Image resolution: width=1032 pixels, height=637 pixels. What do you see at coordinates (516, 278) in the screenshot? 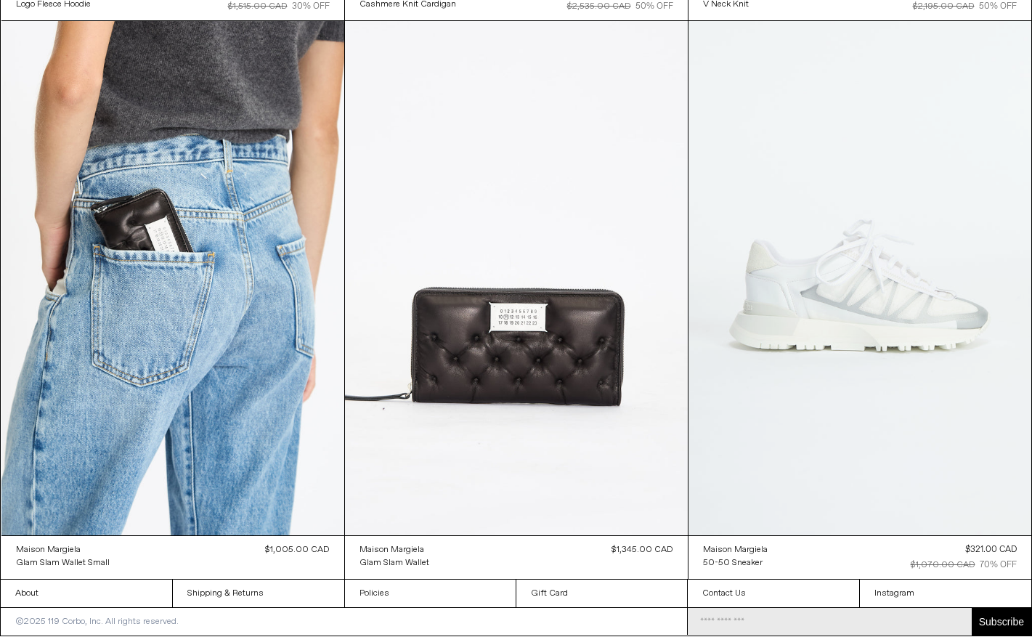
I see `img: Maison Margiela Glam Slam Wallet` at bounding box center [516, 278].